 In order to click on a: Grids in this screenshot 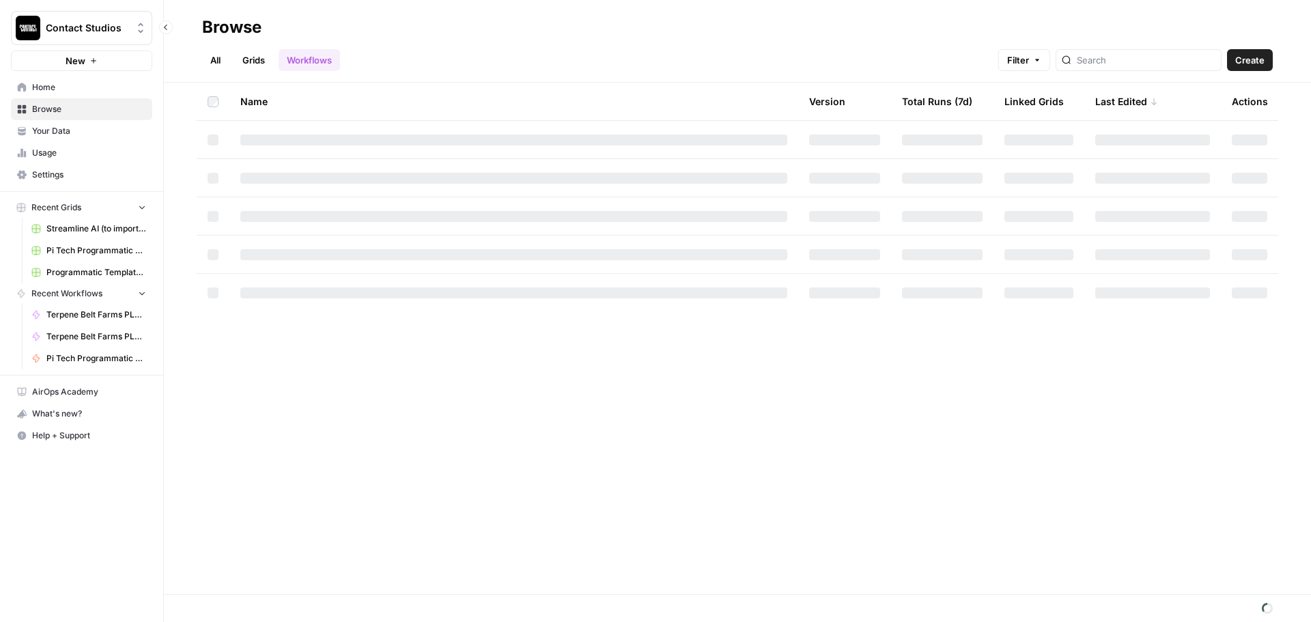, I will do `click(253, 60)`.